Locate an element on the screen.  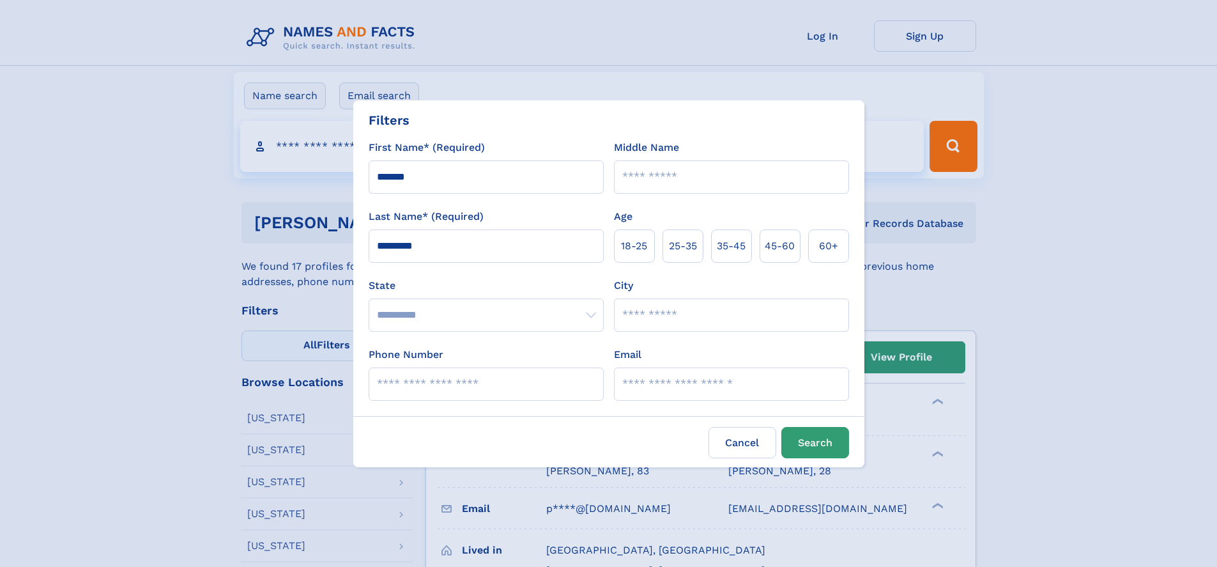
label: Last Name* (Required) is located at coordinates (426, 217).